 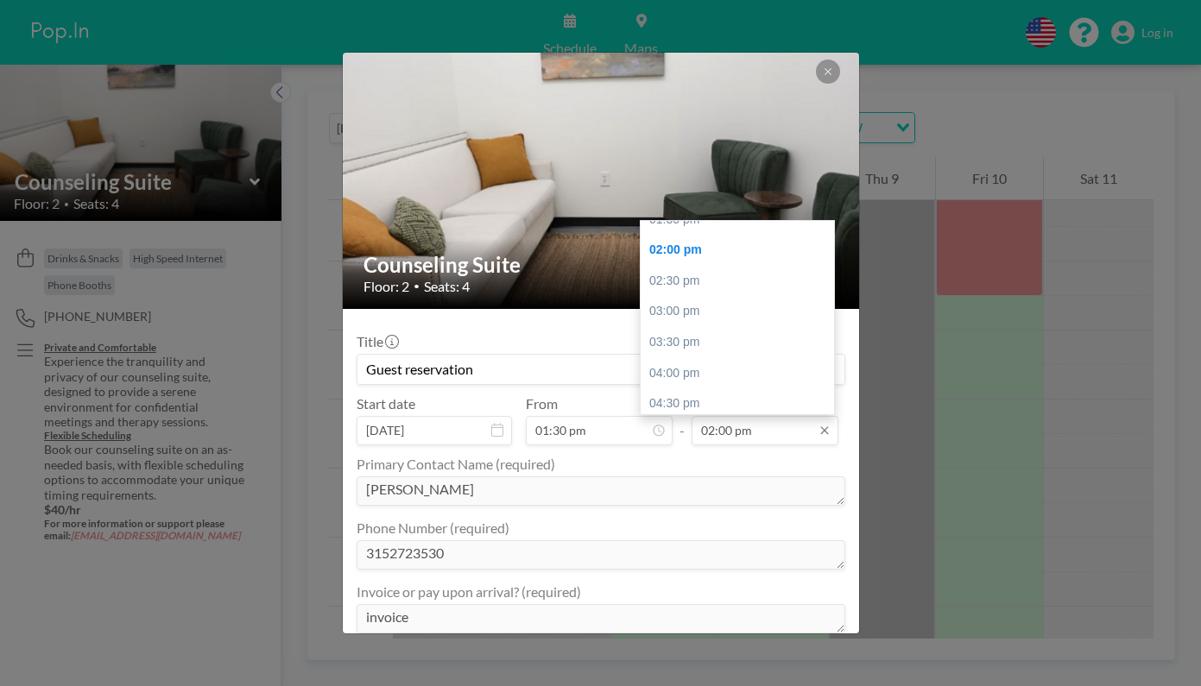 I want to click on span: Seats: 4, so click(x=446, y=287).